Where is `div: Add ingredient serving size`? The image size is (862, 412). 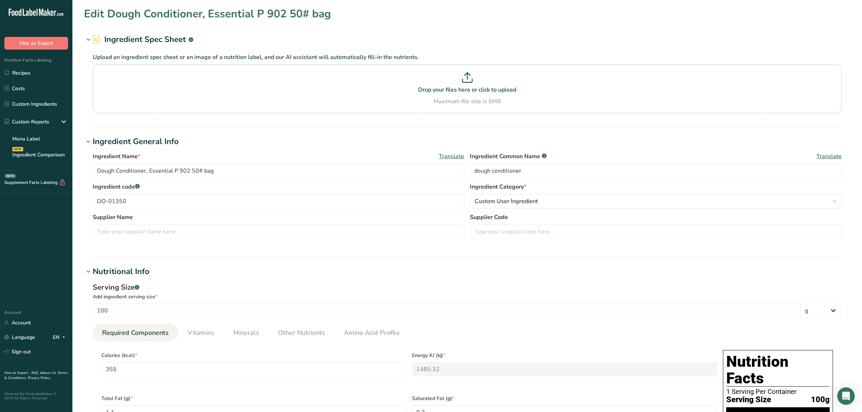 div: Add ingredient serving size is located at coordinates (467, 297).